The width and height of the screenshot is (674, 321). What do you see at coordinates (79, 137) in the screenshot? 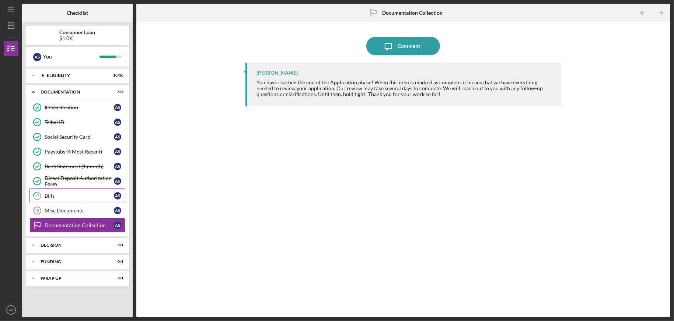
I see `div: Social Security Card` at bounding box center [79, 137].